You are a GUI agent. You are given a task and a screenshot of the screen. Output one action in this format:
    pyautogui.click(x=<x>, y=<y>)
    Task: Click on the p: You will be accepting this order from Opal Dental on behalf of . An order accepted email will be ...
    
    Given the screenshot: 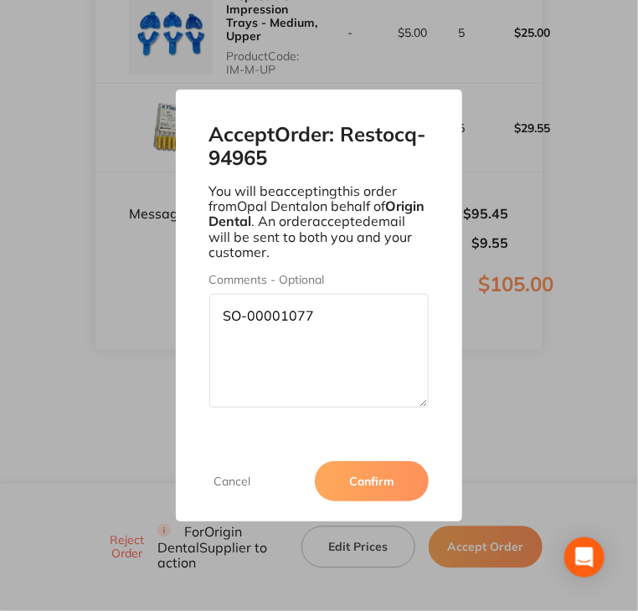 What is the action you would take?
    pyautogui.click(x=319, y=222)
    